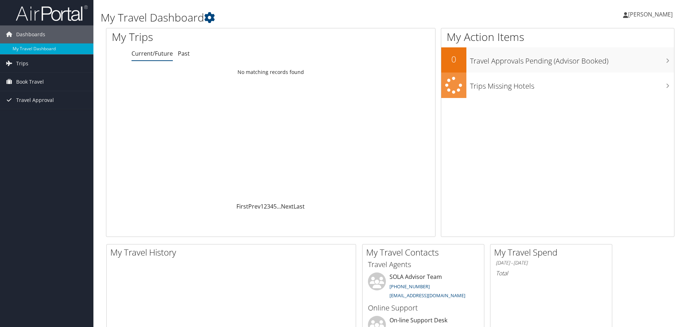 The image size is (687, 327). Describe the element at coordinates (423, 265) in the screenshot. I see `h3: Travel Agents` at that location.